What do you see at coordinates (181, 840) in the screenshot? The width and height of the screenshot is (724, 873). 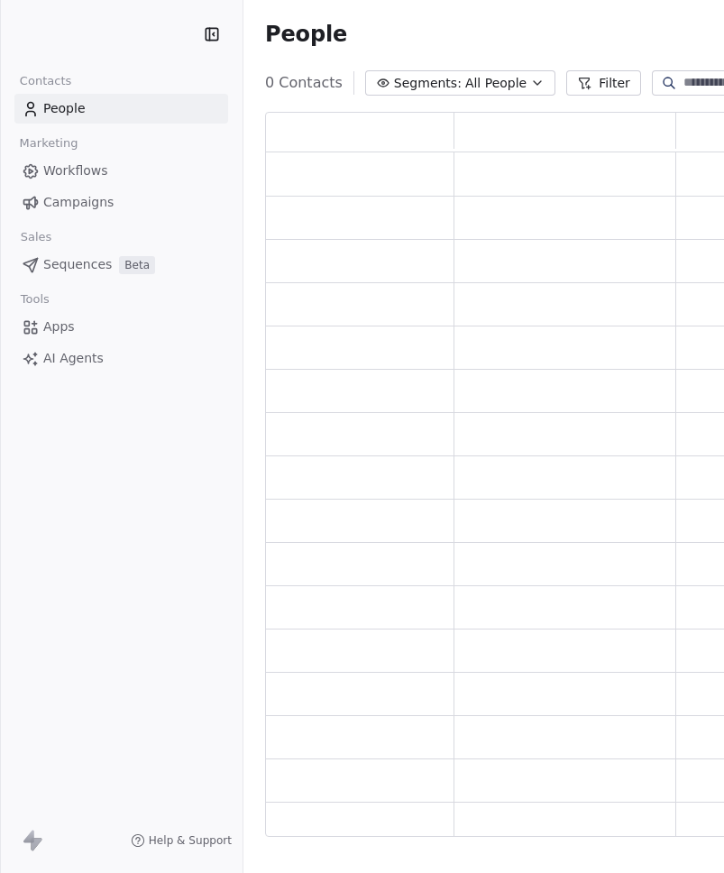 I see `a: Help & Support` at bounding box center [181, 840].